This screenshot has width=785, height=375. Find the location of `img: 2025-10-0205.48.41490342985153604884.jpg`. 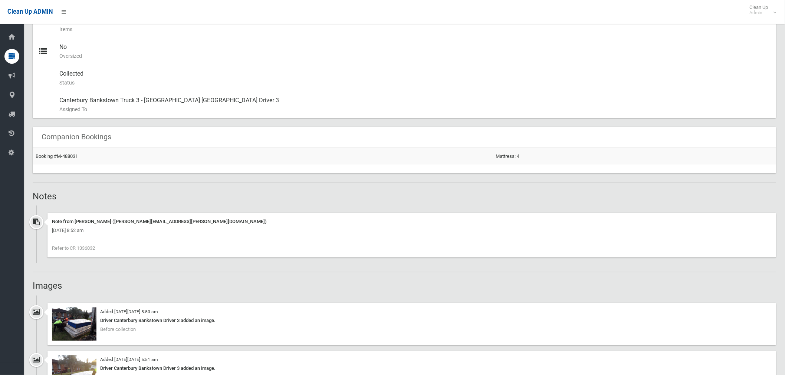

img: 2025-10-0205.48.41490342985153604884.jpg is located at coordinates (74, 324).